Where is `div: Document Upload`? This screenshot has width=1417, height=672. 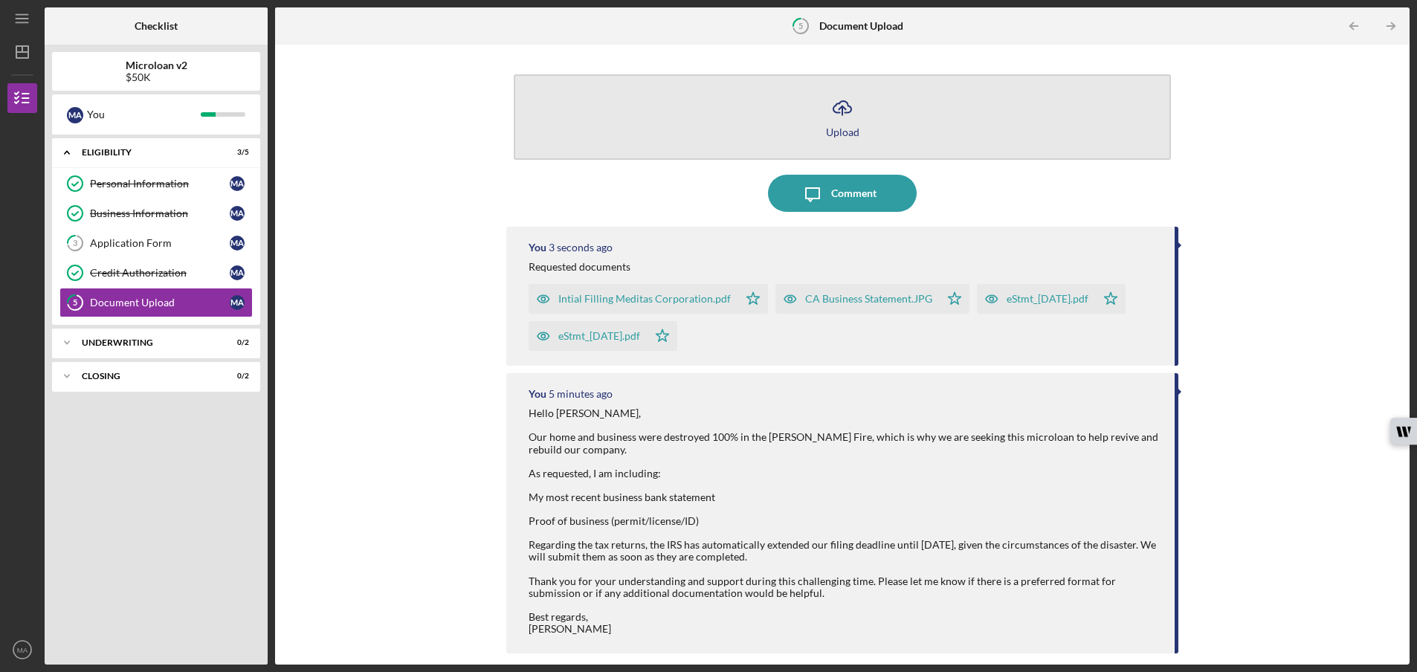
div: Document Upload is located at coordinates (160, 303).